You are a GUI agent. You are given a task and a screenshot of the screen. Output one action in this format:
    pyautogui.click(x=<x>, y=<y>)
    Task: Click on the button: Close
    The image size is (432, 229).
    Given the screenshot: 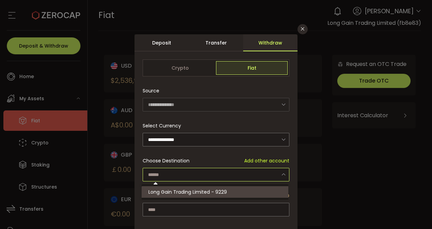 What is the action you would take?
    pyautogui.click(x=303, y=29)
    